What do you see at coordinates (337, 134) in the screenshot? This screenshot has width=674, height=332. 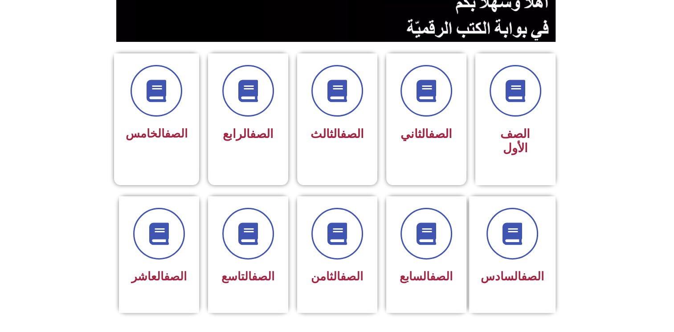 I see `span: الثالث` at bounding box center [337, 134].